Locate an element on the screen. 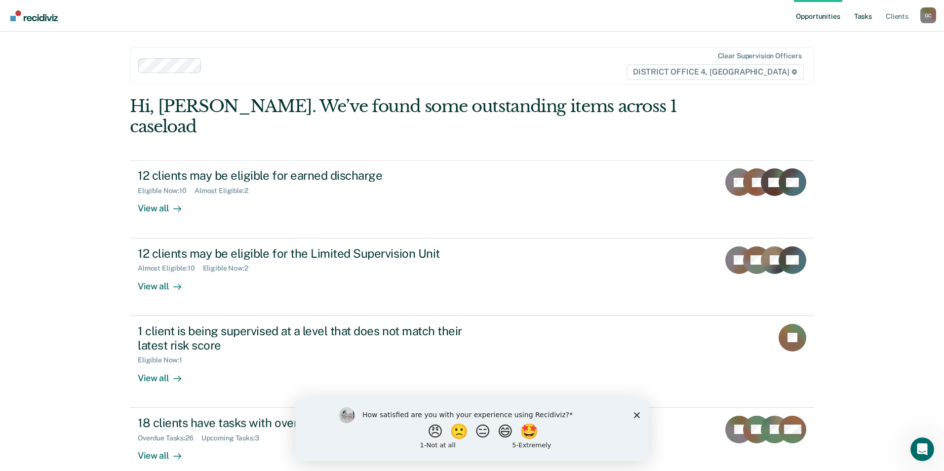  button: 3 is located at coordinates (188, 34).